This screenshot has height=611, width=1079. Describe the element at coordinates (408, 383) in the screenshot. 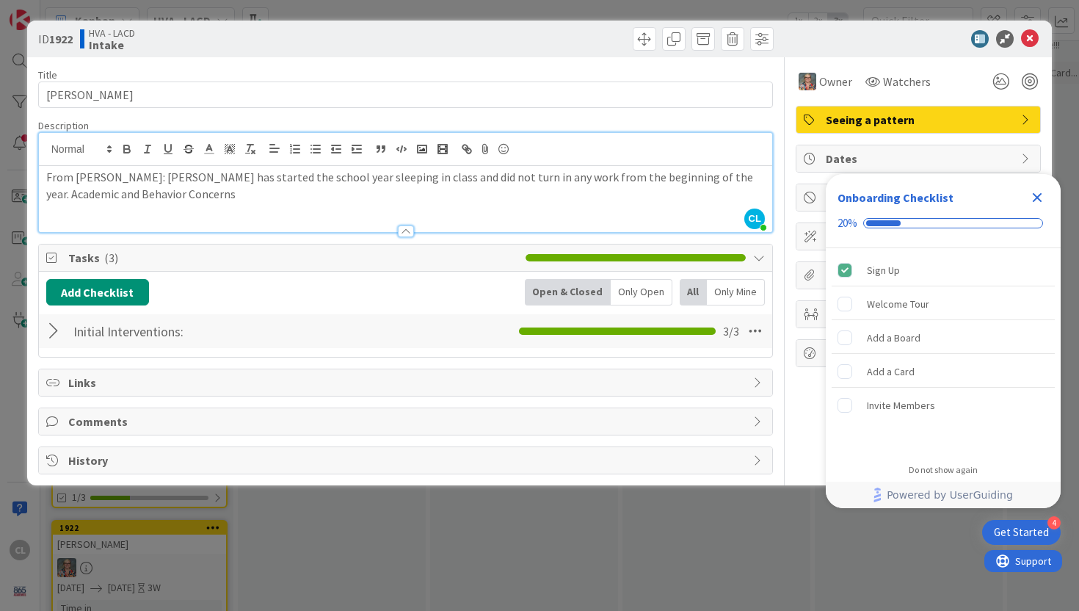

I see `span: Links` at that location.